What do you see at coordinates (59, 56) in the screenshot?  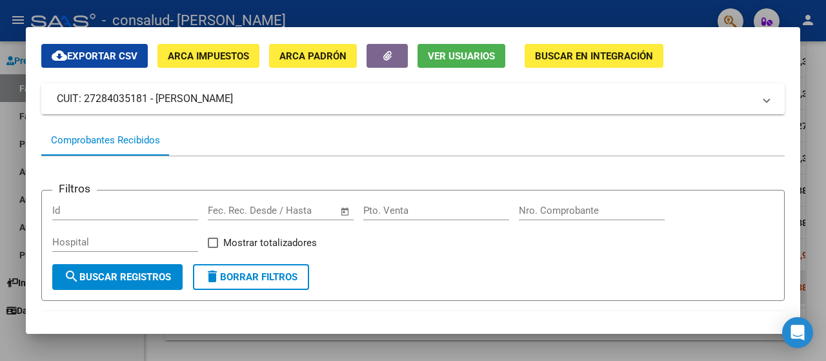 I see `mat-icon: cloud_download` at bounding box center [59, 56].